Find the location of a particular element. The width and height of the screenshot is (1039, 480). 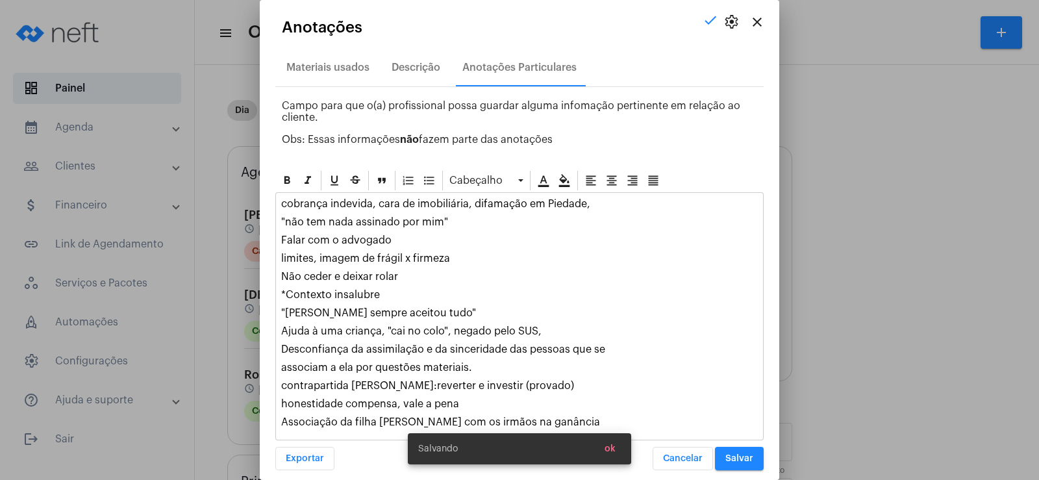

mat-icon: close is located at coordinates (757, 22).